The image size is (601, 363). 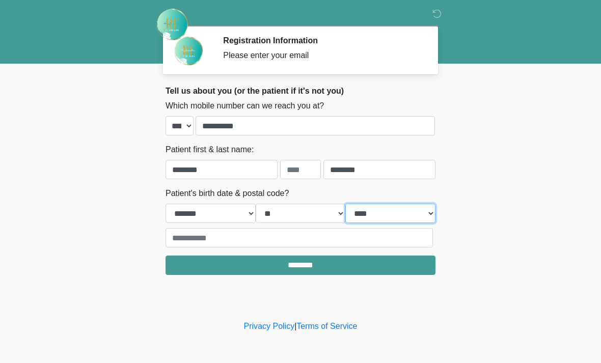 What do you see at coordinates (269, 326) in the screenshot?
I see `a: Privacy Policy` at bounding box center [269, 326].